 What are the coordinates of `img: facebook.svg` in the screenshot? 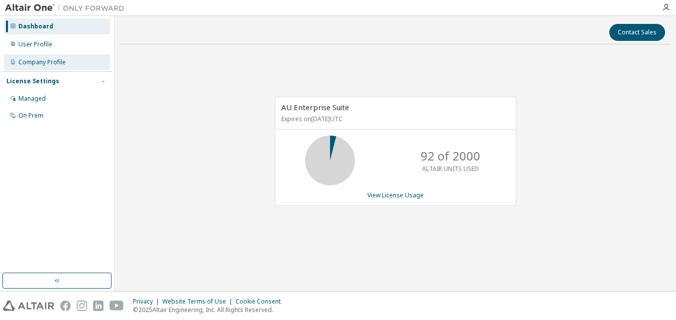 It's located at (65, 305).